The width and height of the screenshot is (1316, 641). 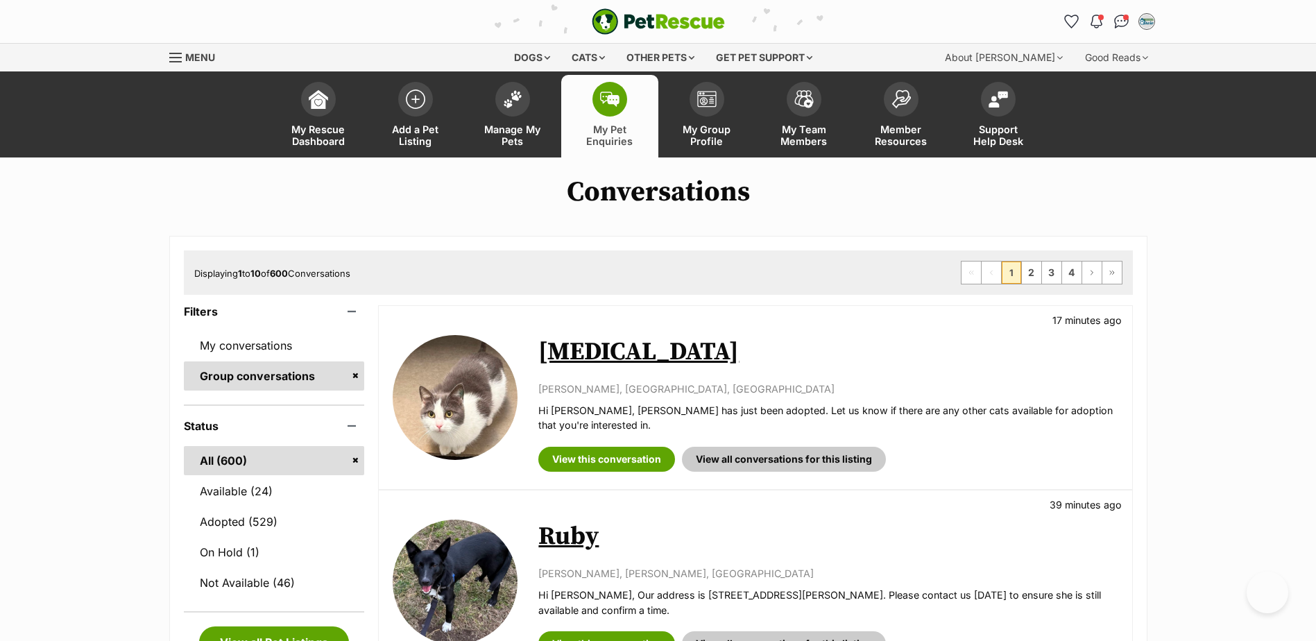 What do you see at coordinates (660, 58) in the screenshot?
I see `div: Other pets` at bounding box center [660, 58].